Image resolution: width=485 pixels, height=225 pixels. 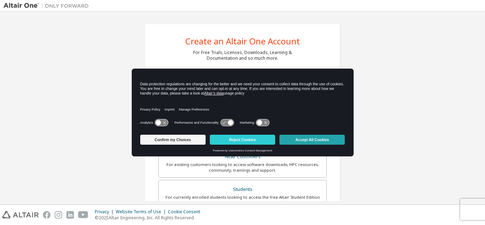 What do you see at coordinates (83, 214) in the screenshot?
I see `img: youtube.svg` at bounding box center [83, 214].